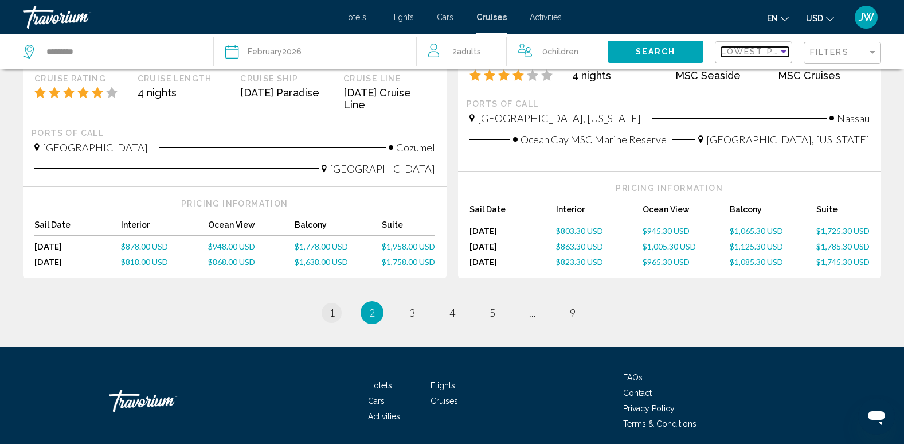  Describe the element at coordinates (758, 52) in the screenshot. I see `span: Lowest Price` at that location.